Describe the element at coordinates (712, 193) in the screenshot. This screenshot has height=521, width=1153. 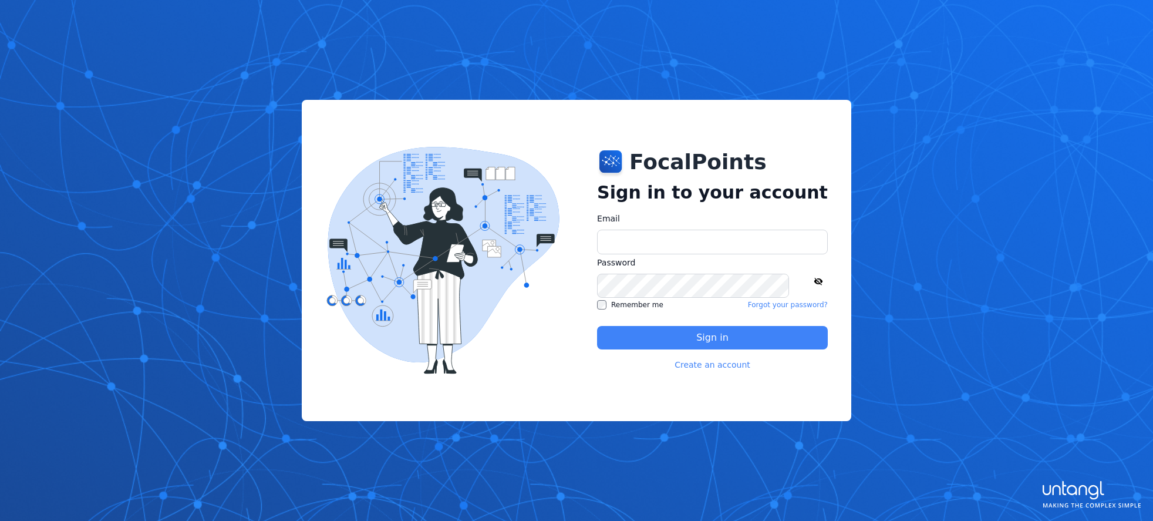
I see `h2: Sign in to your account` at that location.